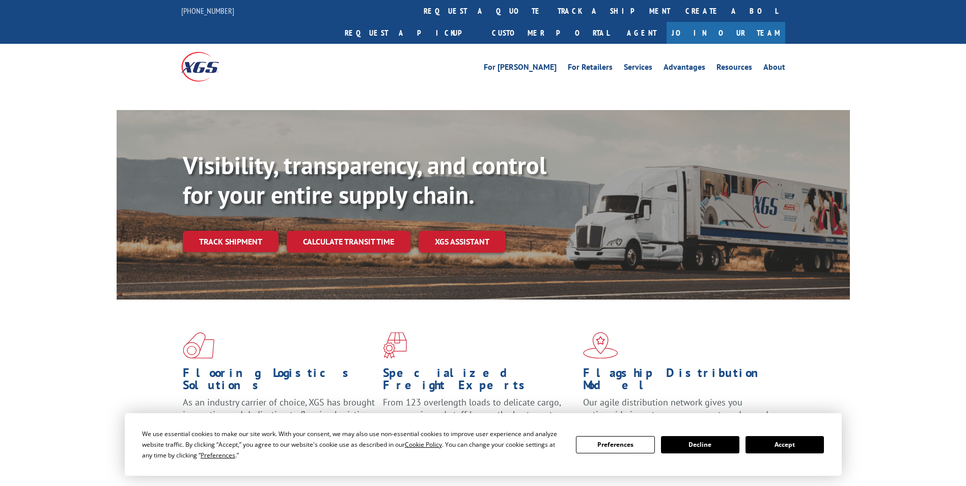 Image resolution: width=966 pixels, height=486 pixels. I want to click on h1: Flooring Logistics Solutions, so click(279, 381).